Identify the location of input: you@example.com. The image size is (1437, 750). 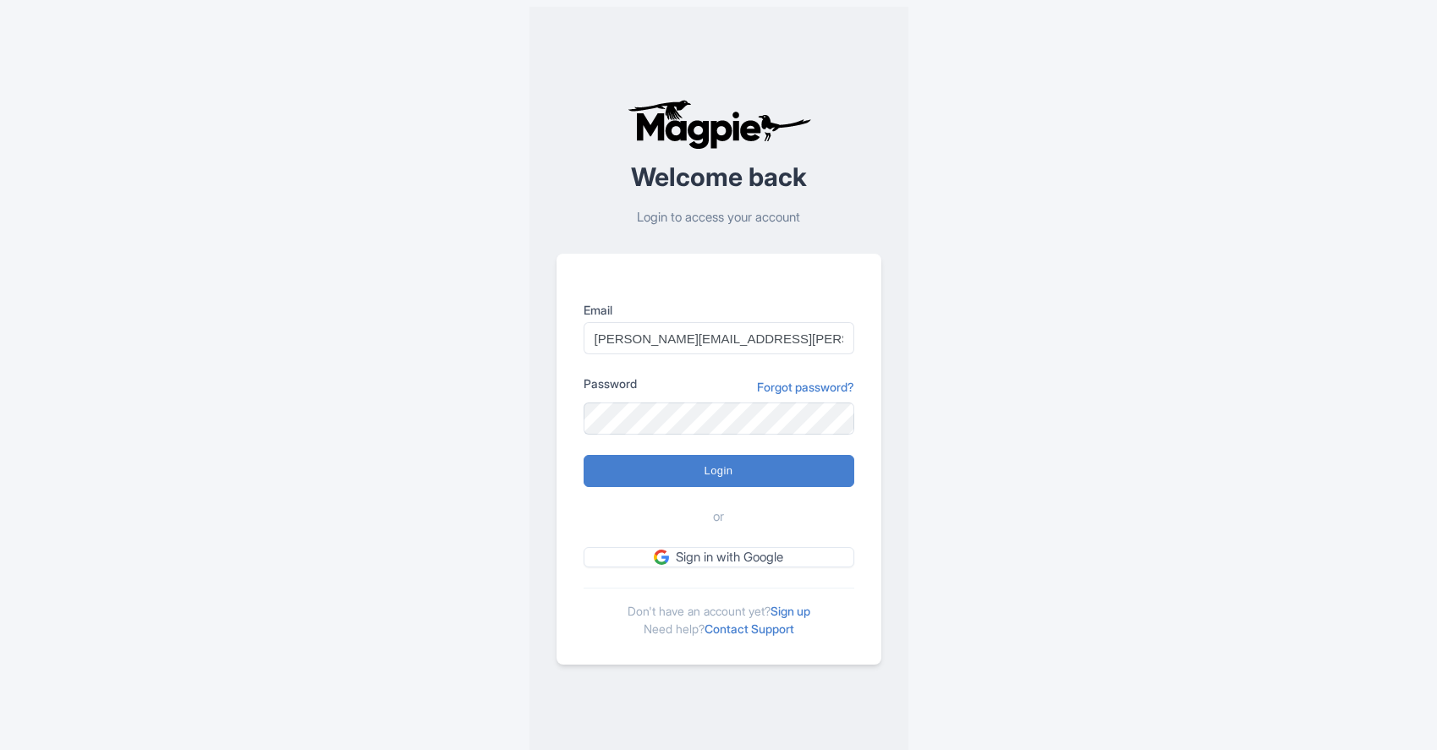
(719, 338).